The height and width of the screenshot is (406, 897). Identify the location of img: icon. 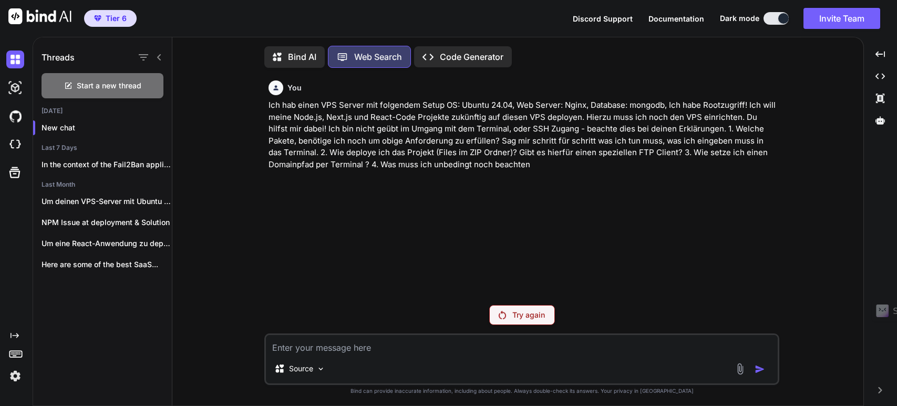
(760, 369).